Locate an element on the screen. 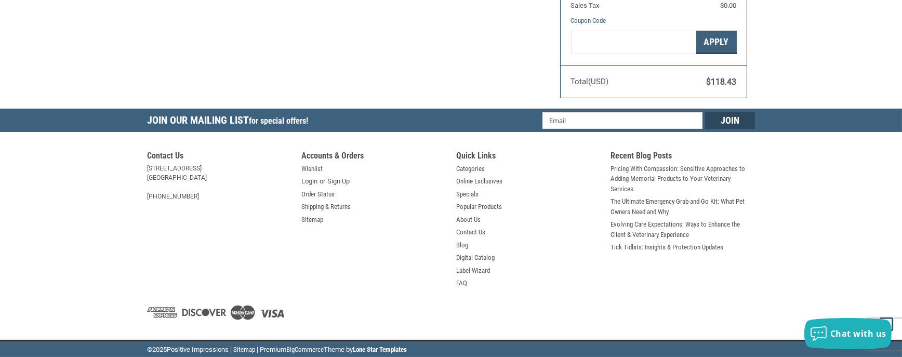  a: Coupon Code is located at coordinates (589, 20).